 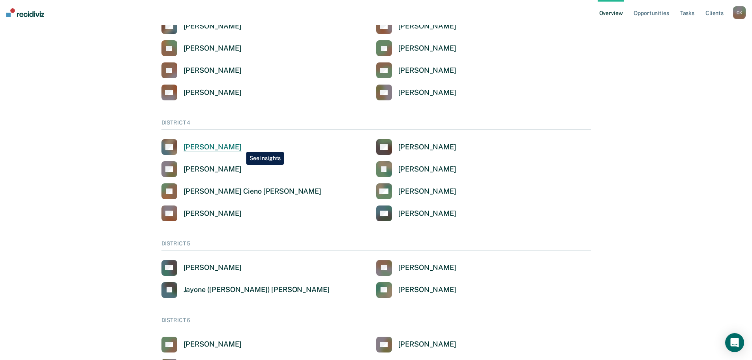 I want to click on div: C K, so click(x=739, y=13).